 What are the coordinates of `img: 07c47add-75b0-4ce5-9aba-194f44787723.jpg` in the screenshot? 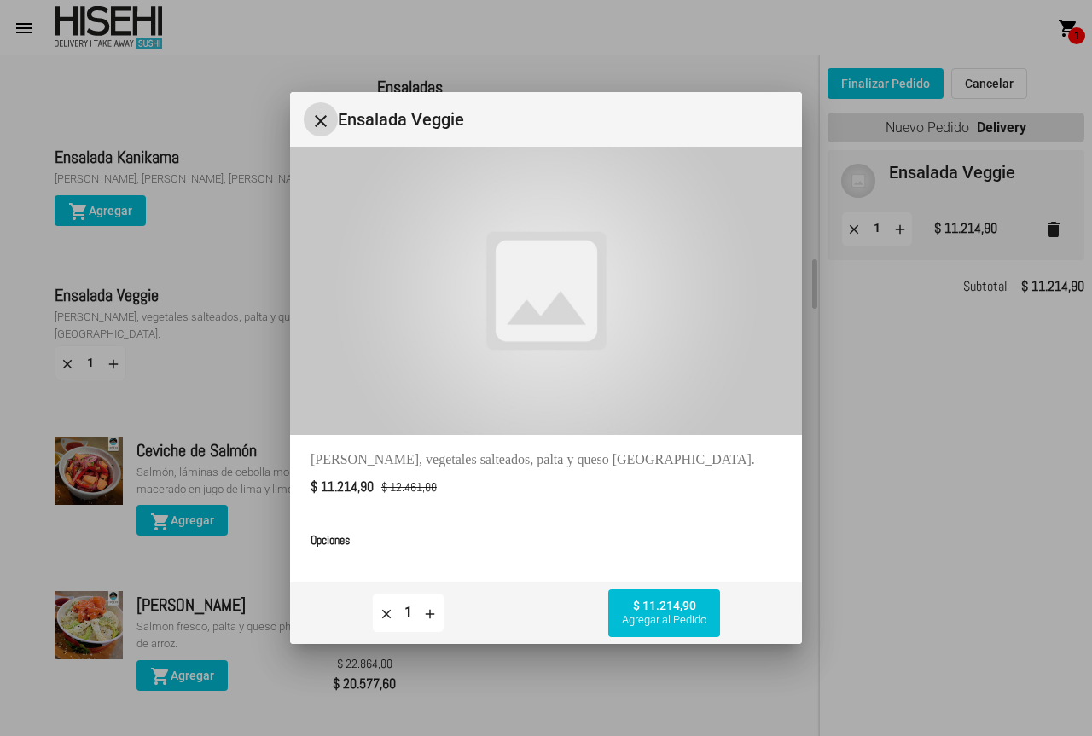 It's located at (546, 291).